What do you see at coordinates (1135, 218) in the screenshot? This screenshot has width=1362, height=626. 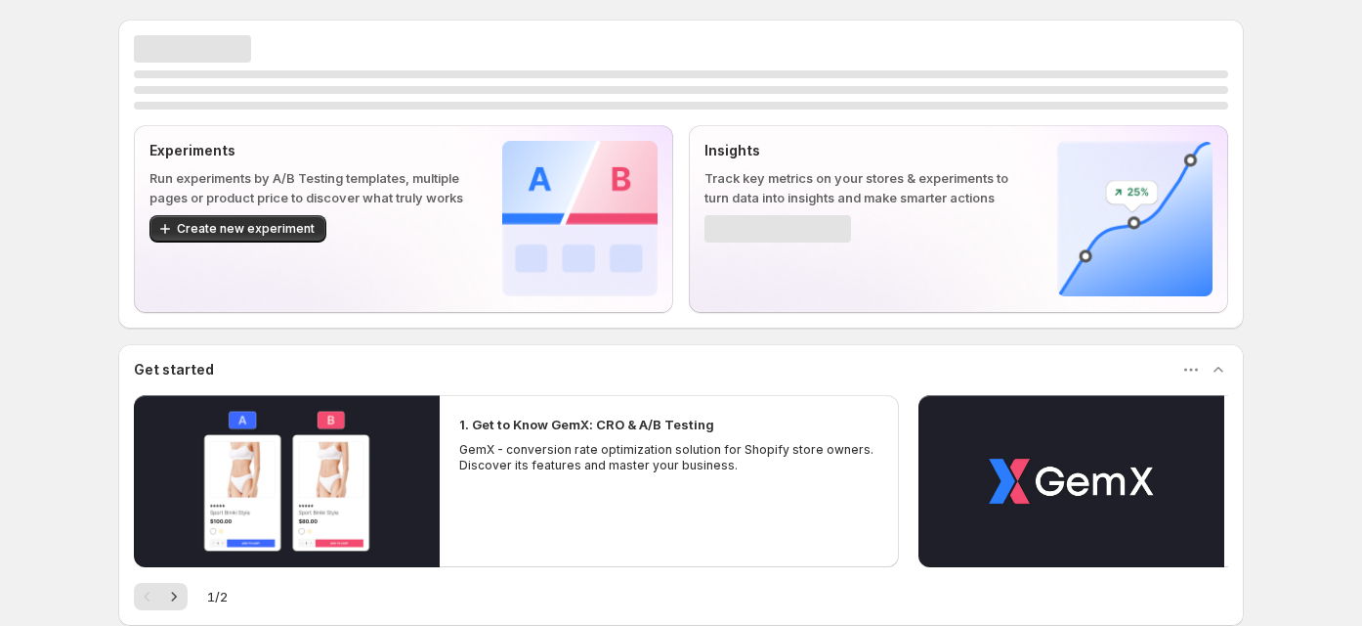 I see `img: Insights` at bounding box center [1135, 218].